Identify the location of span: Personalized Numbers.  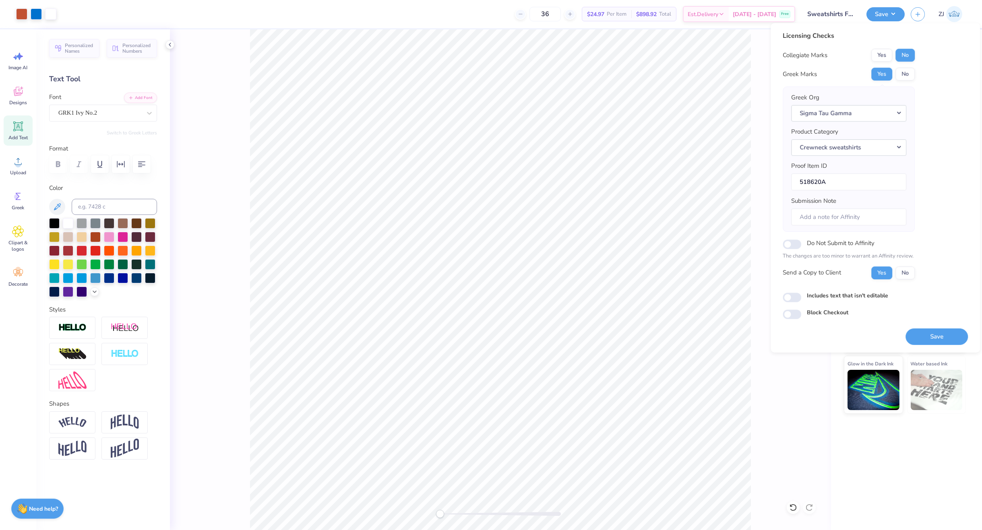
(137, 48).